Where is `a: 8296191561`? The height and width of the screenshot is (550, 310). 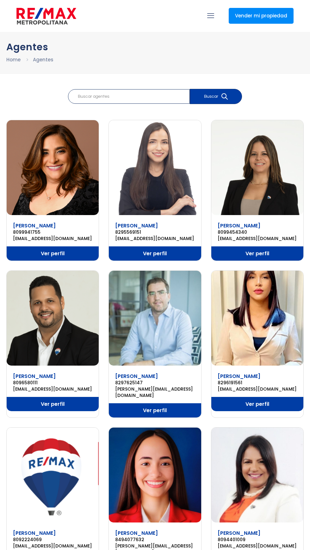 a: 8296191561 is located at coordinates (257, 383).